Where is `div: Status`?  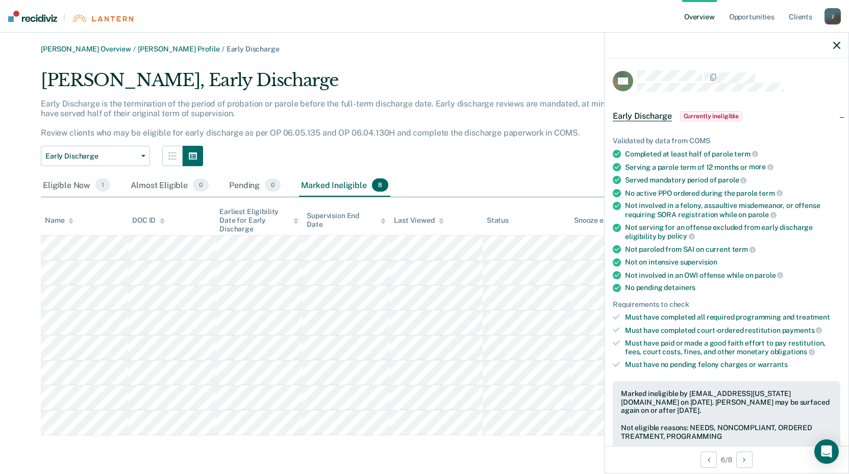 div: Status is located at coordinates (497, 220).